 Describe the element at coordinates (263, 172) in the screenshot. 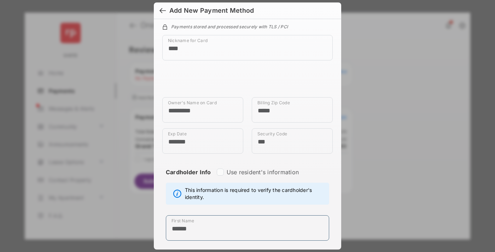

I see `label: Use resident's information` at that location.